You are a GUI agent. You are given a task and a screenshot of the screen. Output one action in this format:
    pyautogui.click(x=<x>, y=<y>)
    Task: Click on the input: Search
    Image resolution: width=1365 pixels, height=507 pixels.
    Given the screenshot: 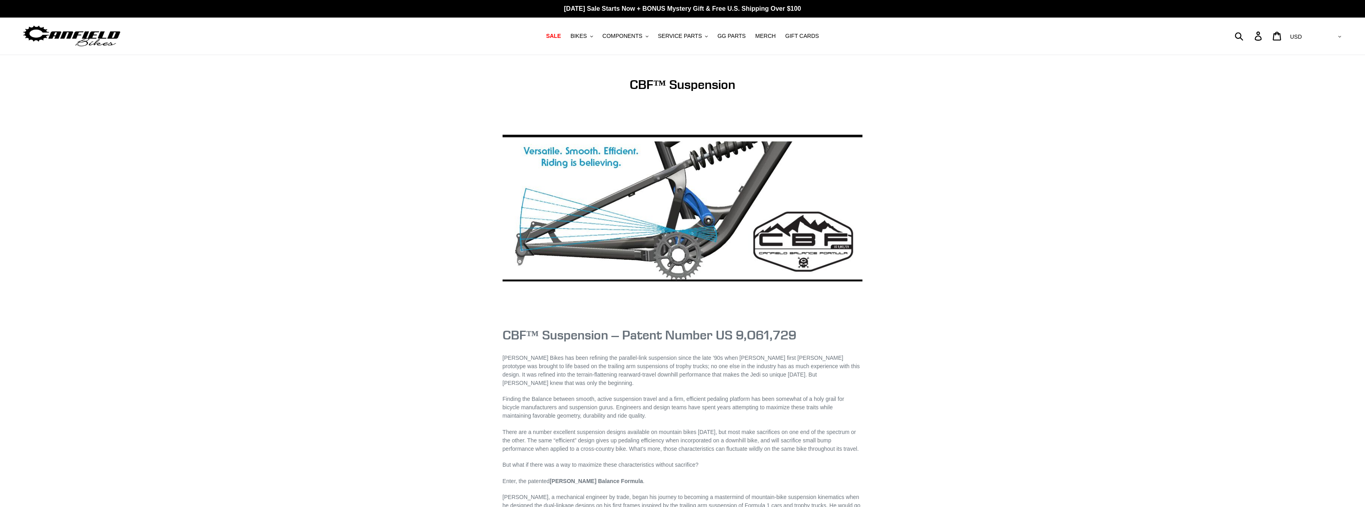 What is the action you would take?
    pyautogui.click(x=1249, y=36)
    